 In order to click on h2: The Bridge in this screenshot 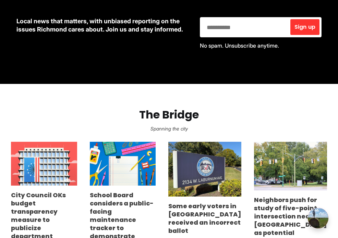, I will do `click(169, 115)`.